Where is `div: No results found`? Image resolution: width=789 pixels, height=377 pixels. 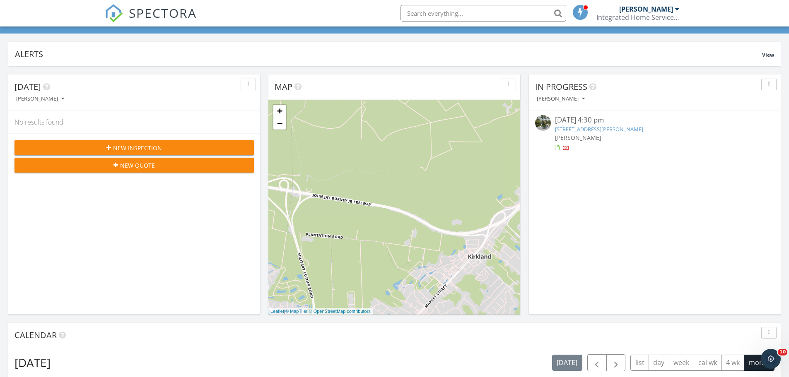
div: No results found is located at coordinates (134, 122).